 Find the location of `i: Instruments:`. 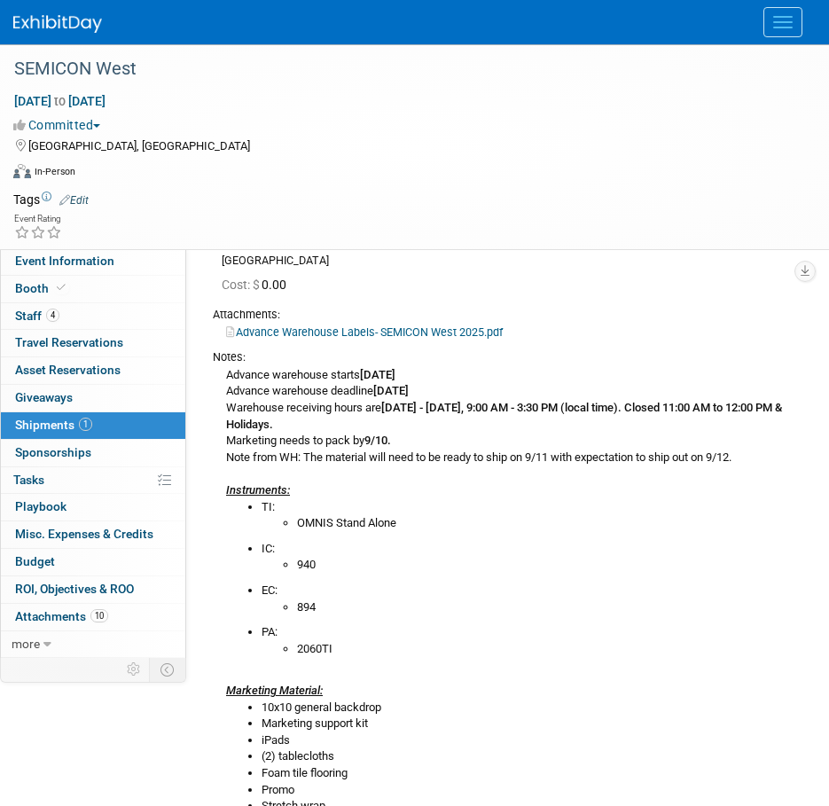

i: Instruments: is located at coordinates (258, 490).